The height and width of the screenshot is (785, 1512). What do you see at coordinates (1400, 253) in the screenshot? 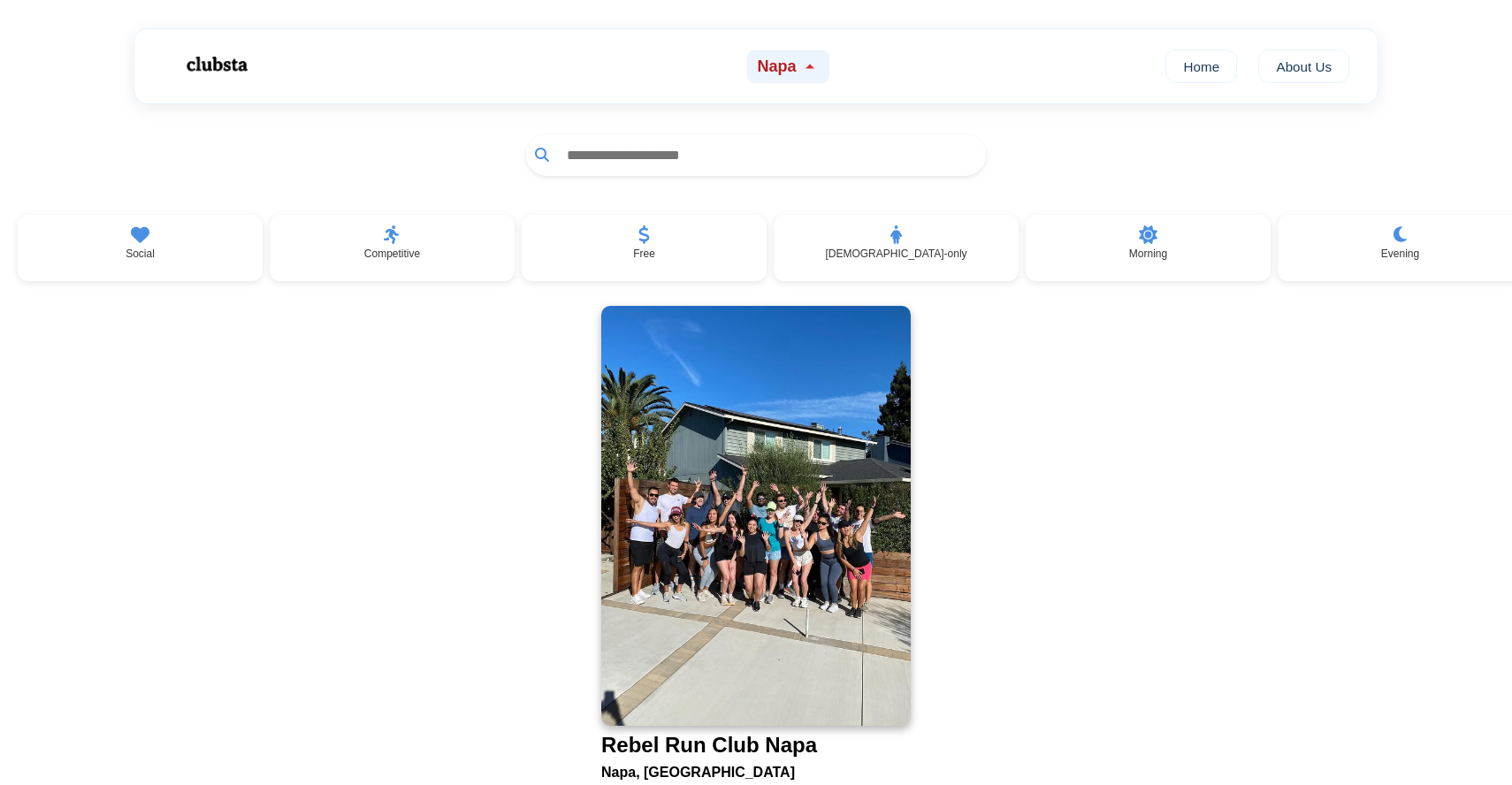
I see `p: Evening` at bounding box center [1400, 253].